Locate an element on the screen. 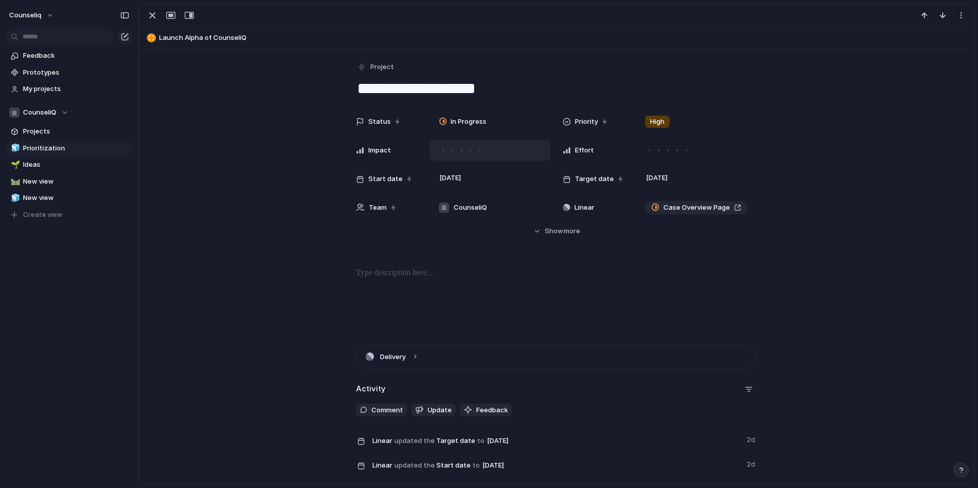 This screenshot has height=488, width=978. span: Prototypes is located at coordinates (76, 73).